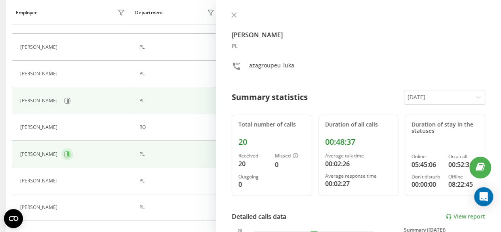  I want to click on div: Employee, so click(27, 13).